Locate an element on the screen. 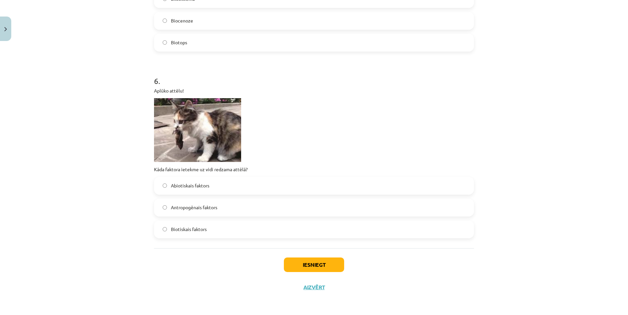  input: Biotiskais faktors is located at coordinates (165, 229).